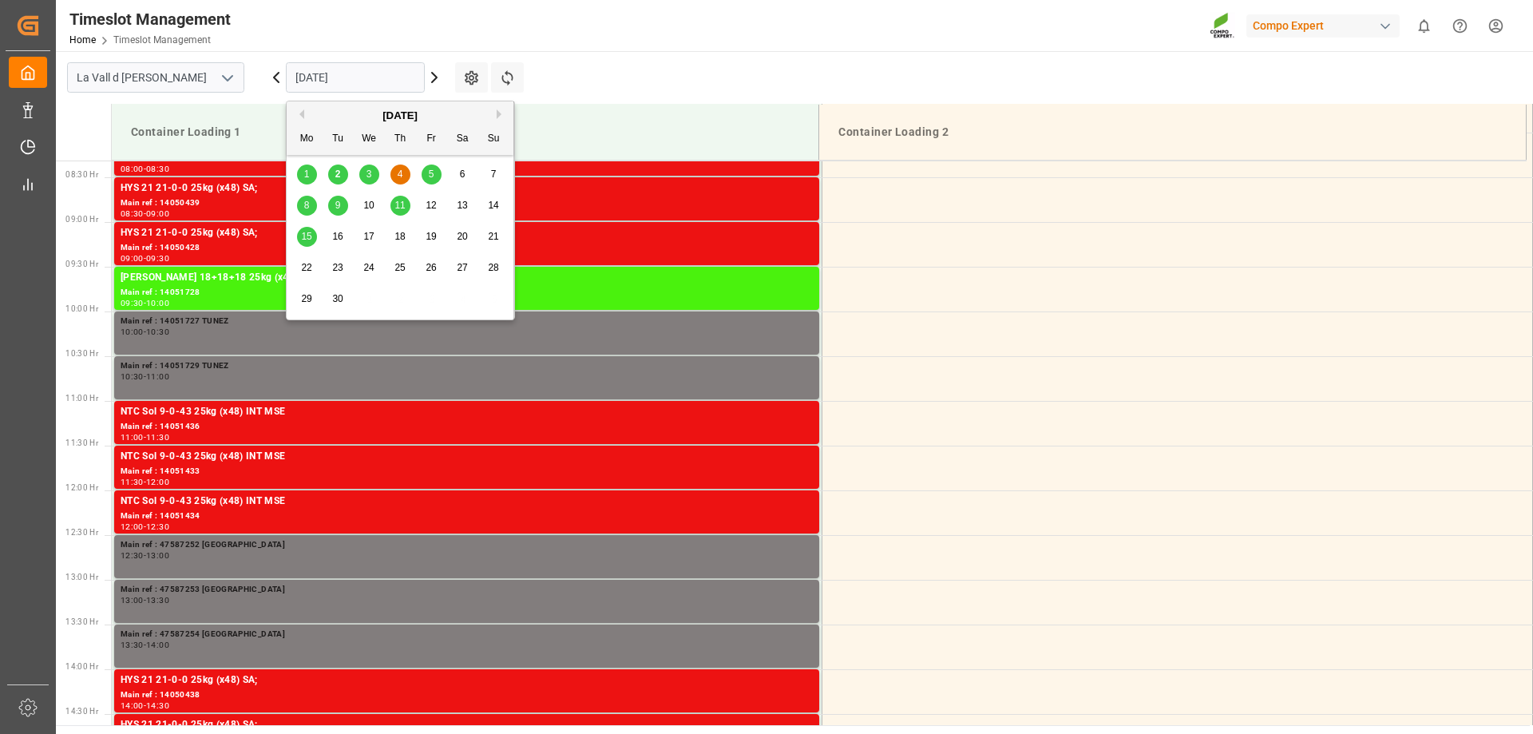  I want to click on span: 11, so click(399, 205).